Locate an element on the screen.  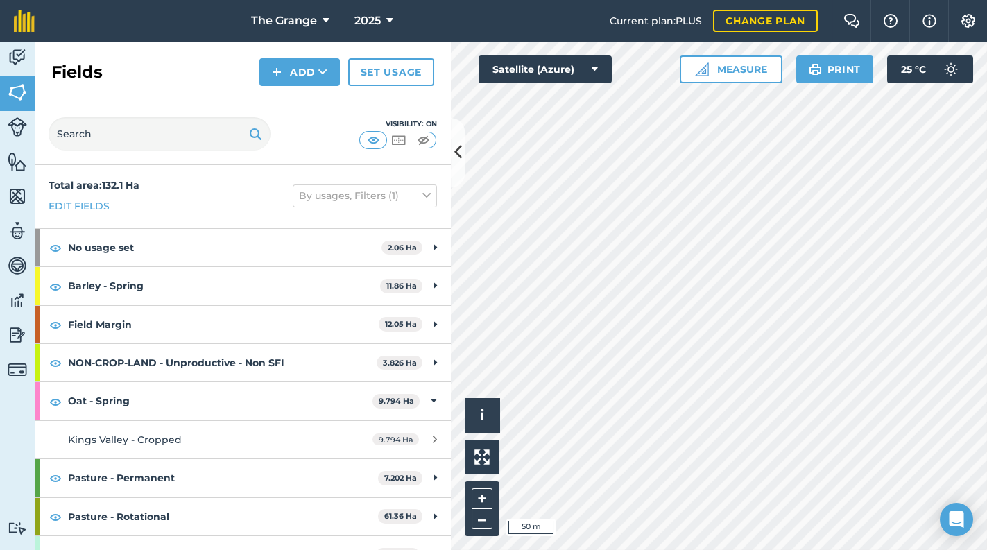
strong: 2.06 Ha is located at coordinates (402, 248).